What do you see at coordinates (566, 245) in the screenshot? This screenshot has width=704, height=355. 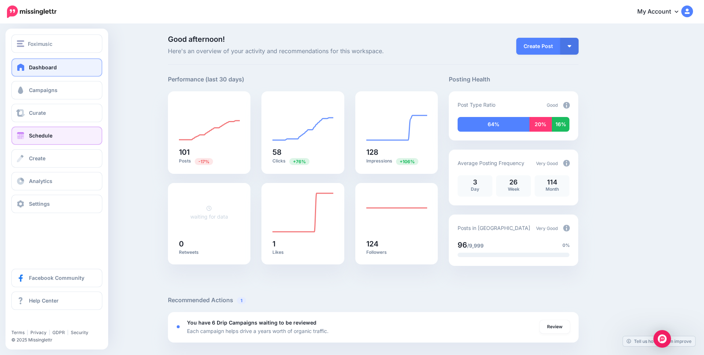 I see `span: 0%` at bounding box center [566, 245].